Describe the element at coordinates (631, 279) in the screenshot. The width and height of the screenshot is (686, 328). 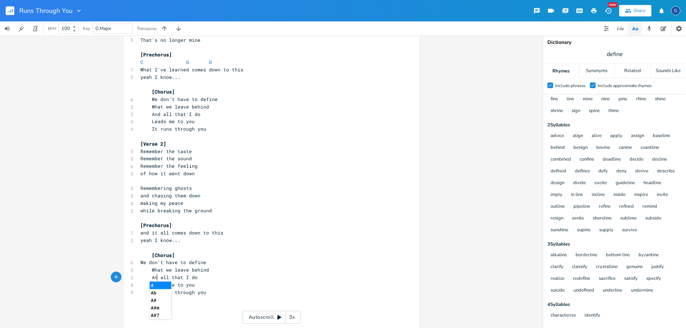
I see `button: satisfy` at that location.